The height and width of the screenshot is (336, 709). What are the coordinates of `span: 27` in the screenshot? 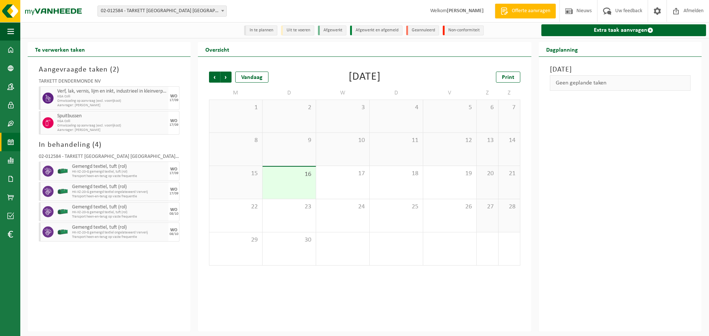 It's located at (487, 207).